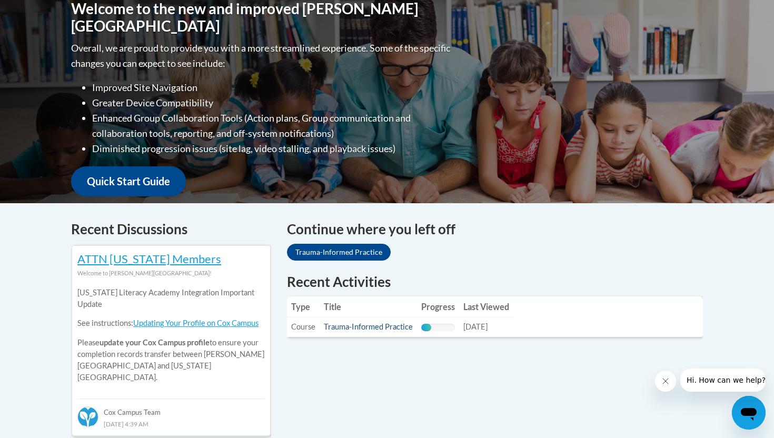 Image resolution: width=774 pixels, height=438 pixels. What do you see at coordinates (262, 56) in the screenshot?
I see `p: Overall, we are proud to provide you with a more streamlined experience. Some of the specific cha...` at bounding box center [262, 56].